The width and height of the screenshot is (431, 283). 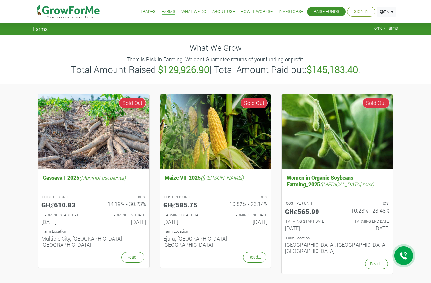 I want to click on h5: Maize VII_2025, so click(x=215, y=177).